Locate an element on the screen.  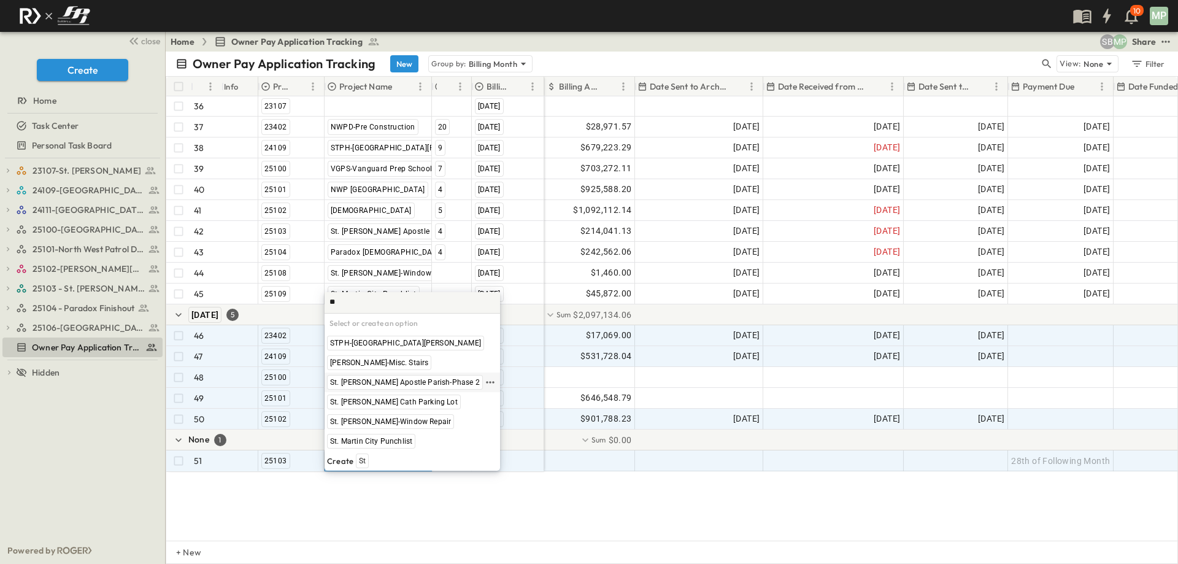
p: 38 is located at coordinates (199, 148).